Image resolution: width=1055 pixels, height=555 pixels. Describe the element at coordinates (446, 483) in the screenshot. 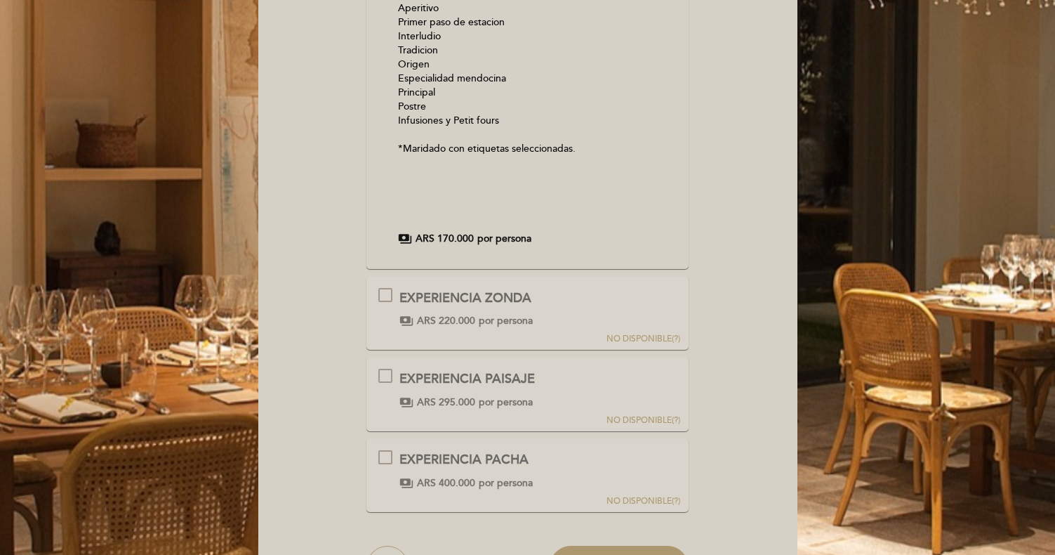

I see `span: ARS 400.000` at that location.